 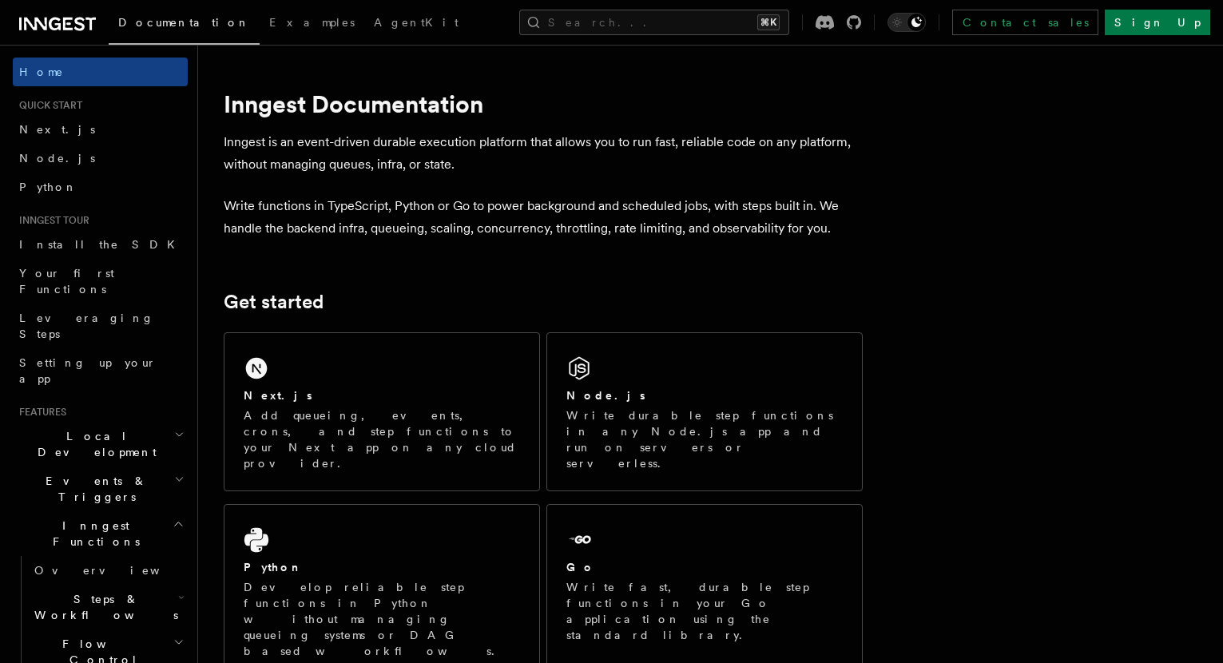 I want to click on a: Next.jsAdd queueing, events, crons, and step functions to your Next app on any cloud provider., so click(x=382, y=412).